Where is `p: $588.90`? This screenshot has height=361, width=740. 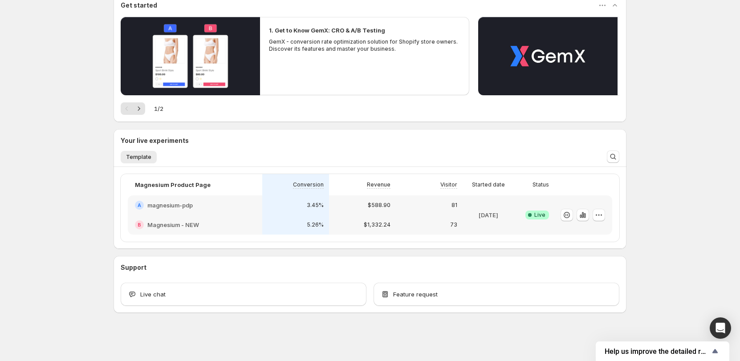
p: $588.90 is located at coordinates (379, 205).